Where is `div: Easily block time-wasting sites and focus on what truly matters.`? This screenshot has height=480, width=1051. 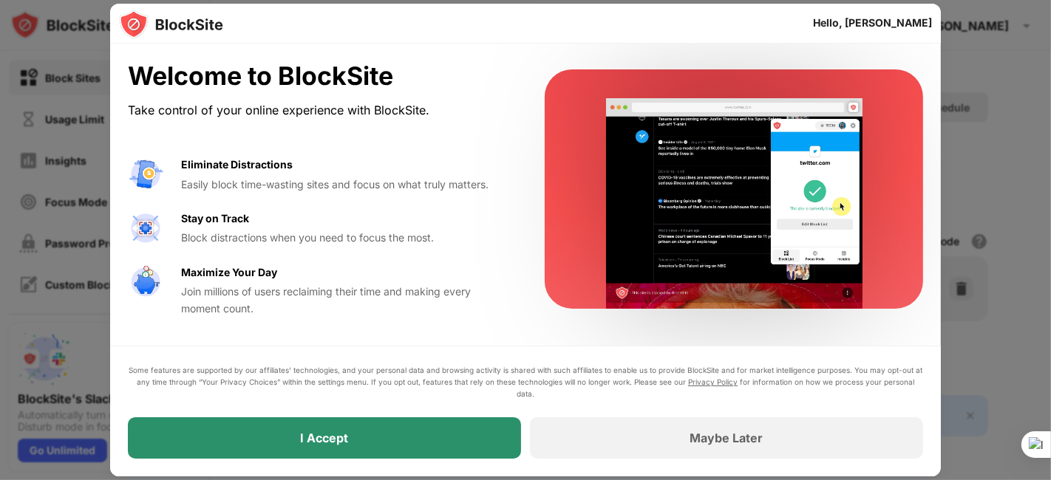
div: Easily block time-wasting sites and focus on what truly matters. is located at coordinates (345, 185).